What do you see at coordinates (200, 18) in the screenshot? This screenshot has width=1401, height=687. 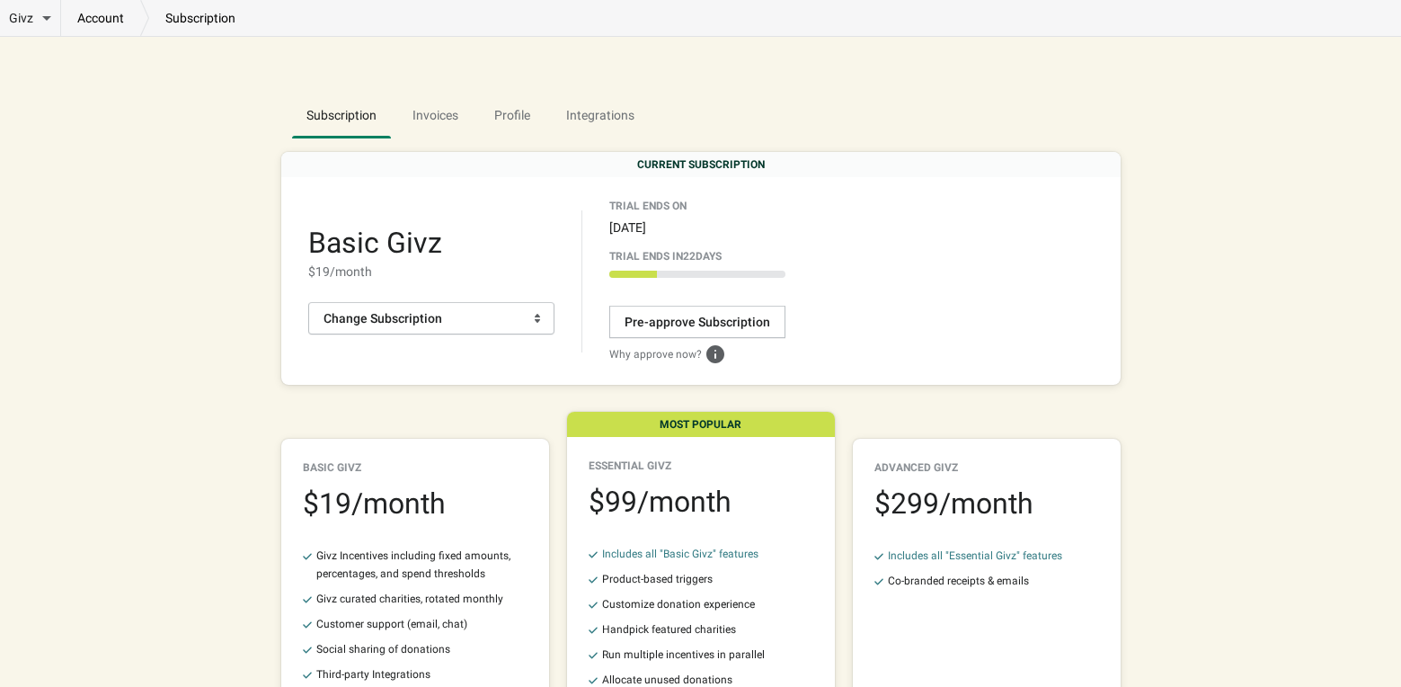 I see `p: subscription` at bounding box center [200, 18].